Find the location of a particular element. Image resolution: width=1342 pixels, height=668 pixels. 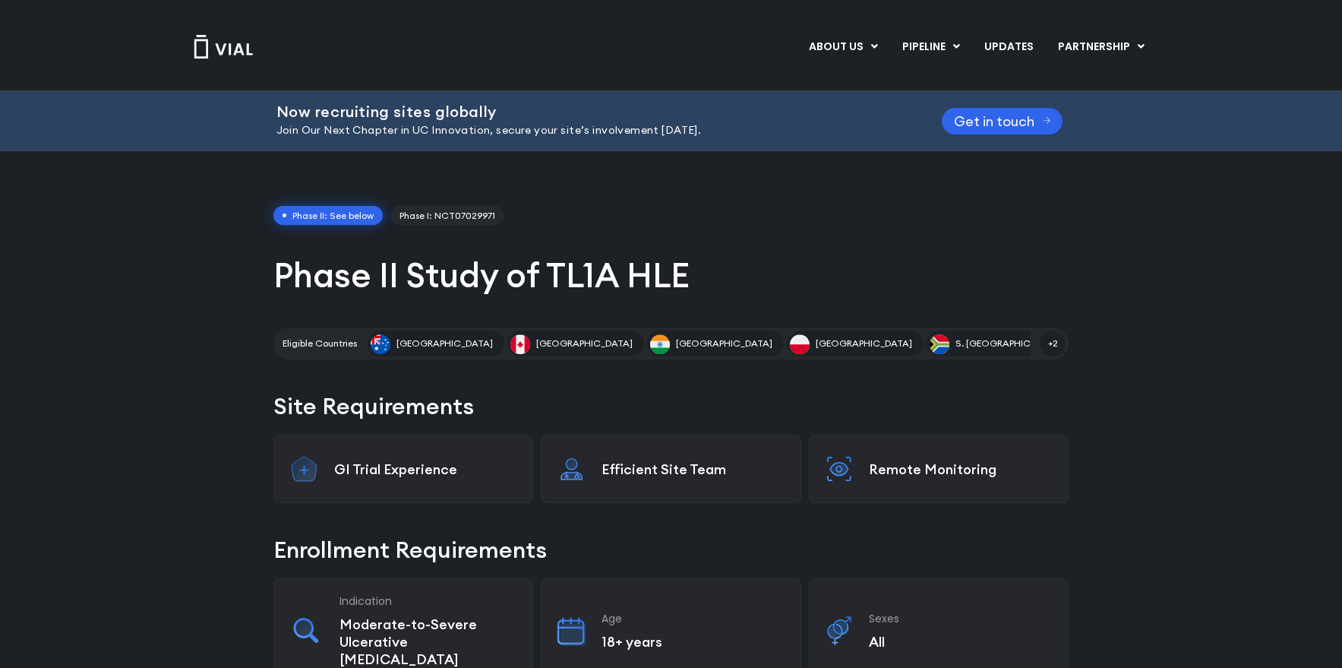

h3: Sexes is located at coordinates (961, 618).